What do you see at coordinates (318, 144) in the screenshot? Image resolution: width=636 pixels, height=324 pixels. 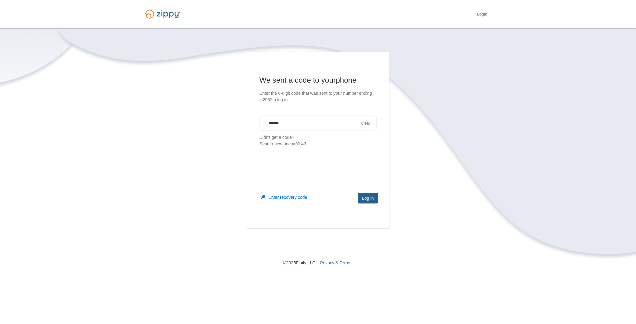 I see `div: Send a new one in 00:43` at bounding box center [318, 144].